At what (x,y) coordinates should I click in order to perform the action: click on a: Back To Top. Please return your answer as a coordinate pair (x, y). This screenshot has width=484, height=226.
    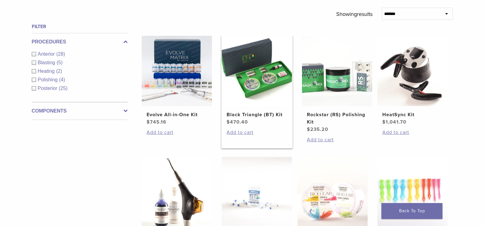
    Looking at the image, I should click on (412, 211).